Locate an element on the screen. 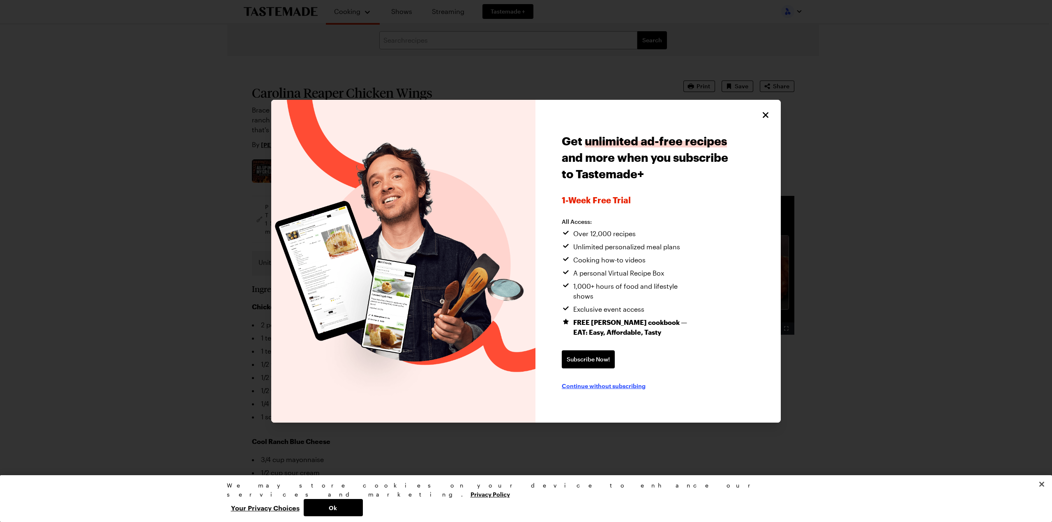 Image resolution: width=1052 pixels, height=522 pixels. a: More information about your privacy, opens in a new tab is located at coordinates (490, 494).